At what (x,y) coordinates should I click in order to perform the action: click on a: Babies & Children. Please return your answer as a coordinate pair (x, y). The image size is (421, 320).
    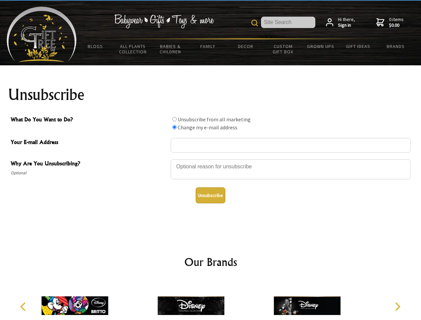
    Looking at the image, I should click on (171, 49).